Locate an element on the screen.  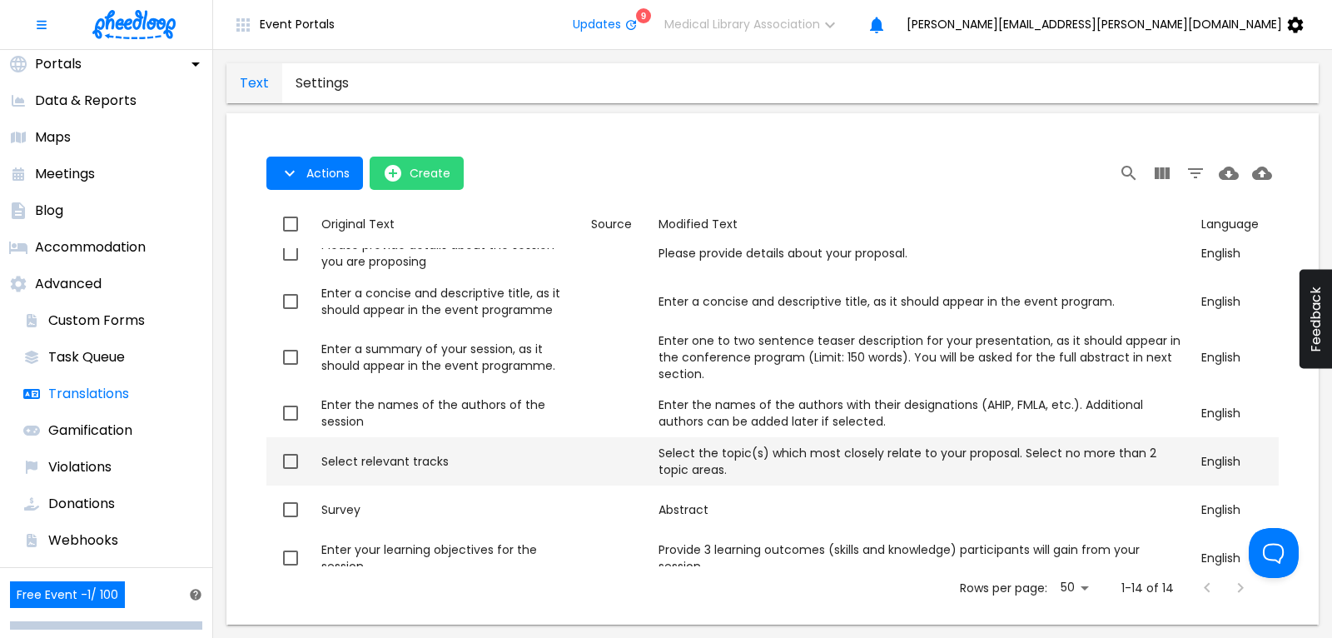
p: Advanced is located at coordinates (68, 284).